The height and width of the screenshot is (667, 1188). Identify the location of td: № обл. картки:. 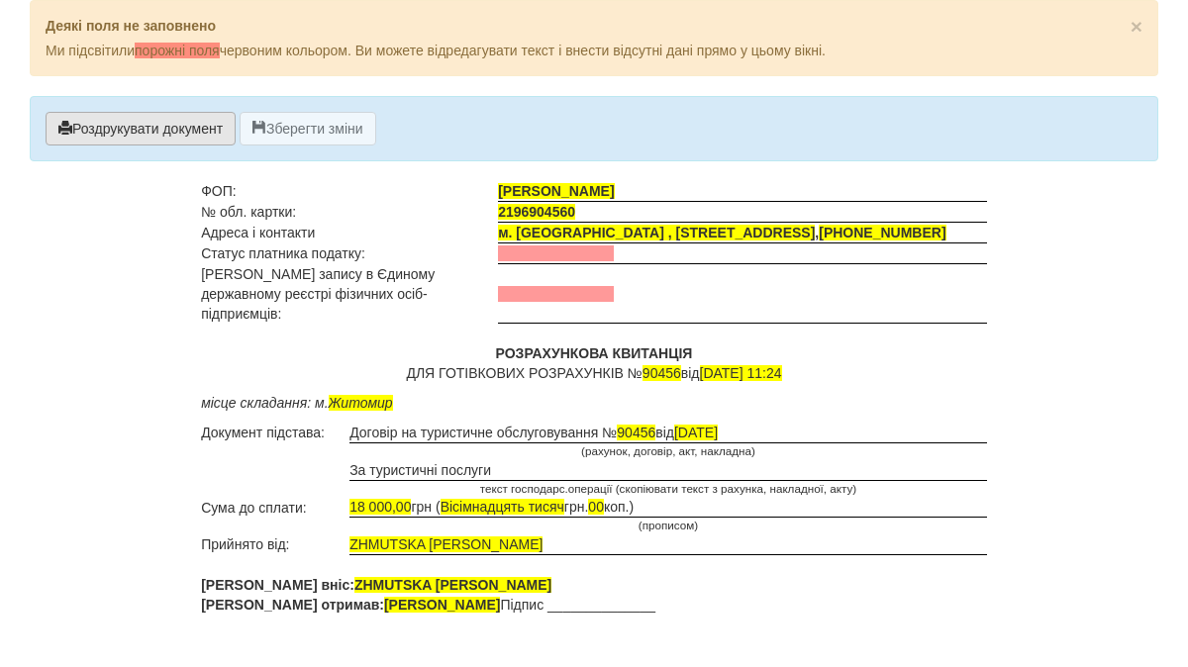
(350, 212).